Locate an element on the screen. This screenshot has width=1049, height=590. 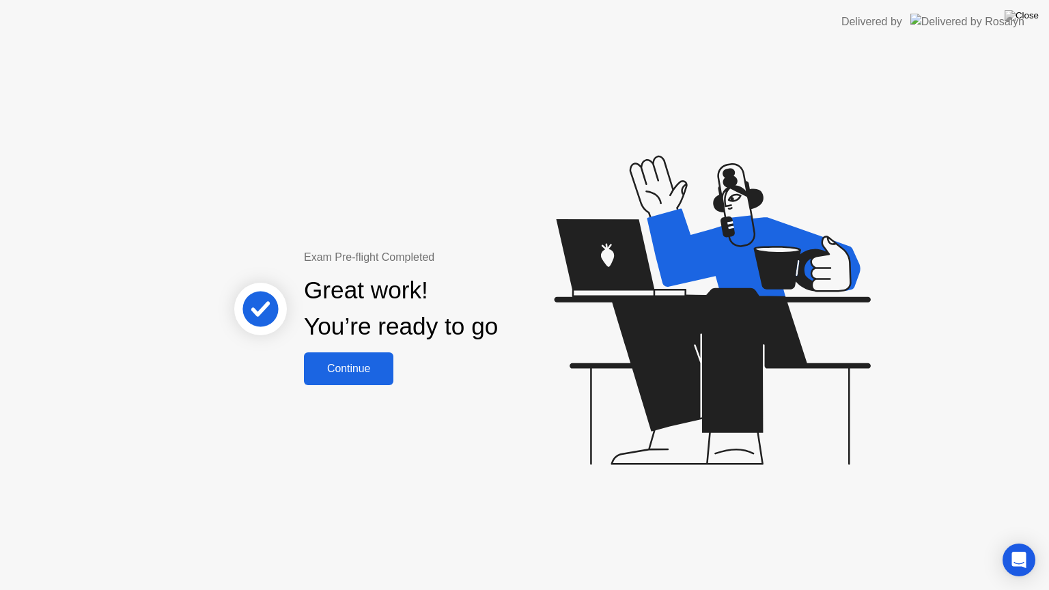
button: Continue is located at coordinates (348, 369).